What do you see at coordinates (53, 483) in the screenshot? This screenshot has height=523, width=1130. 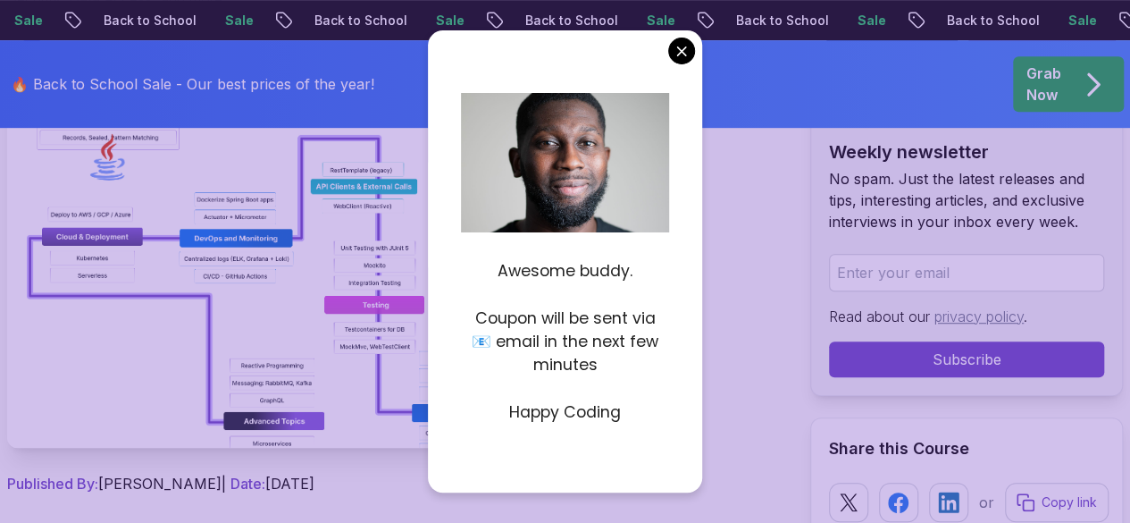 I see `span: Published By:` at bounding box center [53, 483].